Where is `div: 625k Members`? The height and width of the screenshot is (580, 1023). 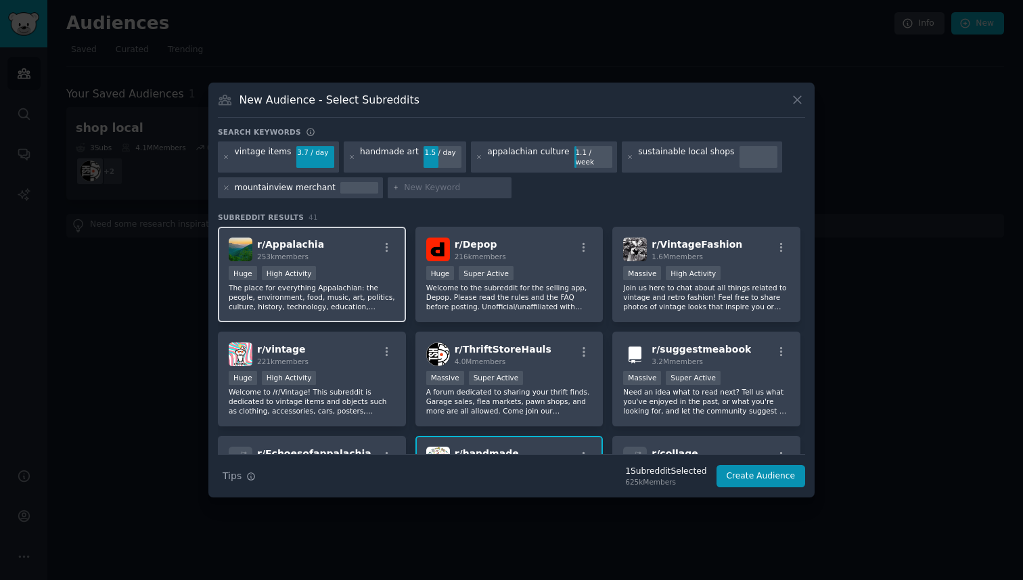
div: 625k Members is located at coordinates (666, 482).